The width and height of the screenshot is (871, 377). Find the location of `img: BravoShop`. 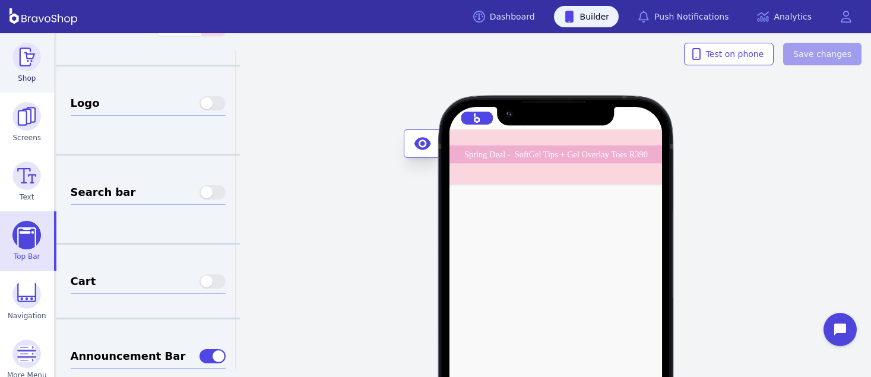

img: BravoShop is located at coordinates (43, 17).